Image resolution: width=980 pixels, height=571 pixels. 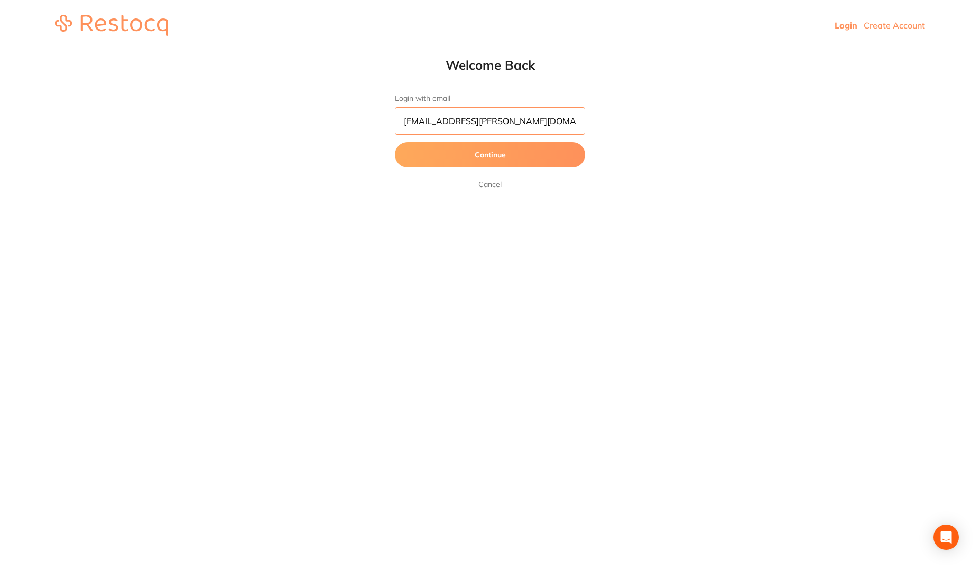 I want to click on label: Login with email, so click(x=490, y=98).